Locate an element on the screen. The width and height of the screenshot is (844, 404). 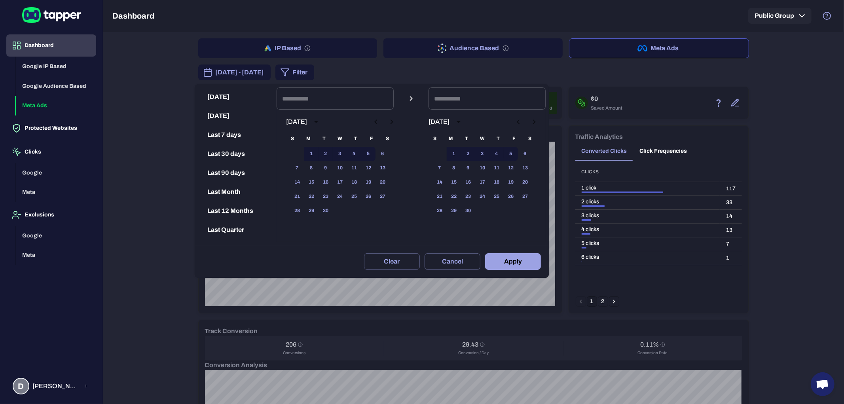
button: Last 30 days is located at coordinates (235, 154).